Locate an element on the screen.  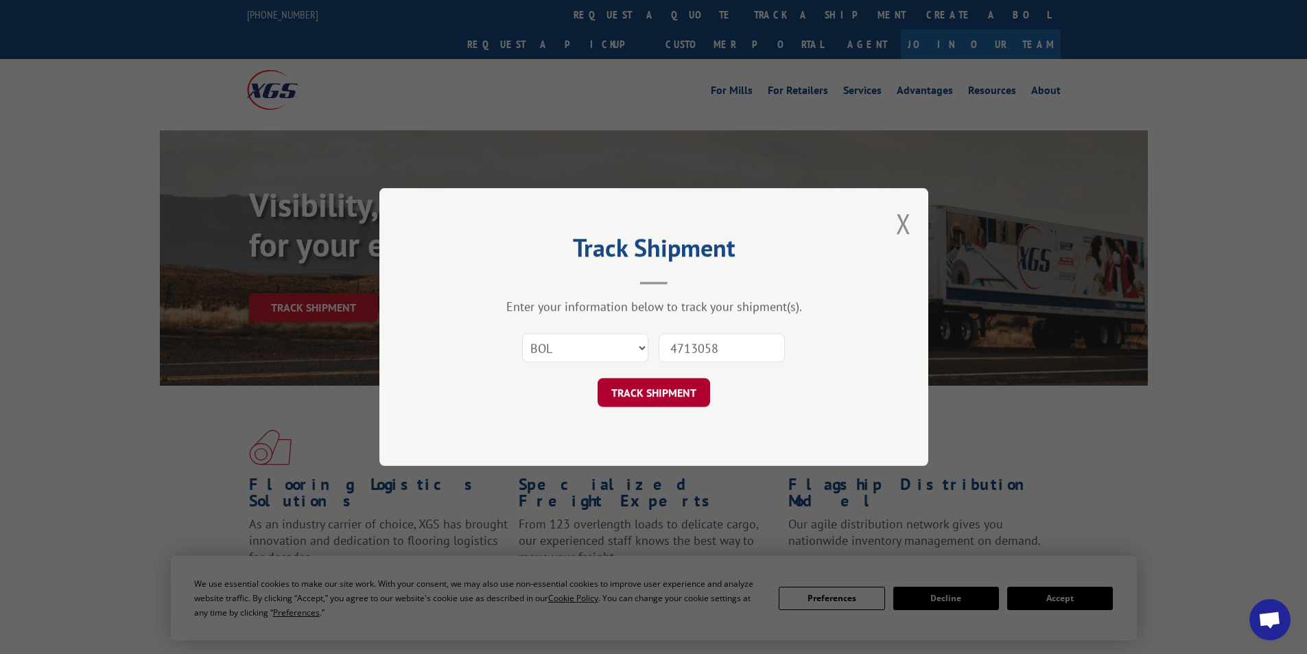
h2: Track Shipment is located at coordinates (654, 251).